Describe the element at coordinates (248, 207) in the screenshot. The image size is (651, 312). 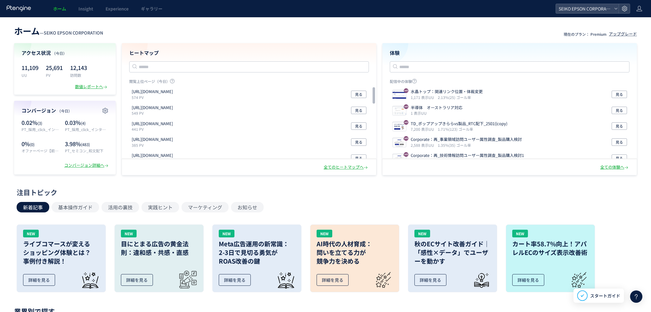
I see `button: お知らせ` at that location.